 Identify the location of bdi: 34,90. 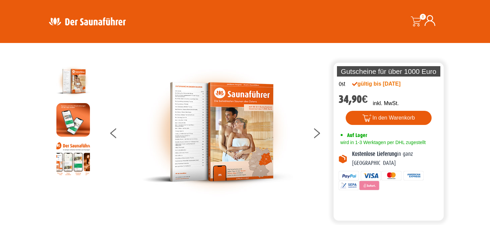
(353, 99).